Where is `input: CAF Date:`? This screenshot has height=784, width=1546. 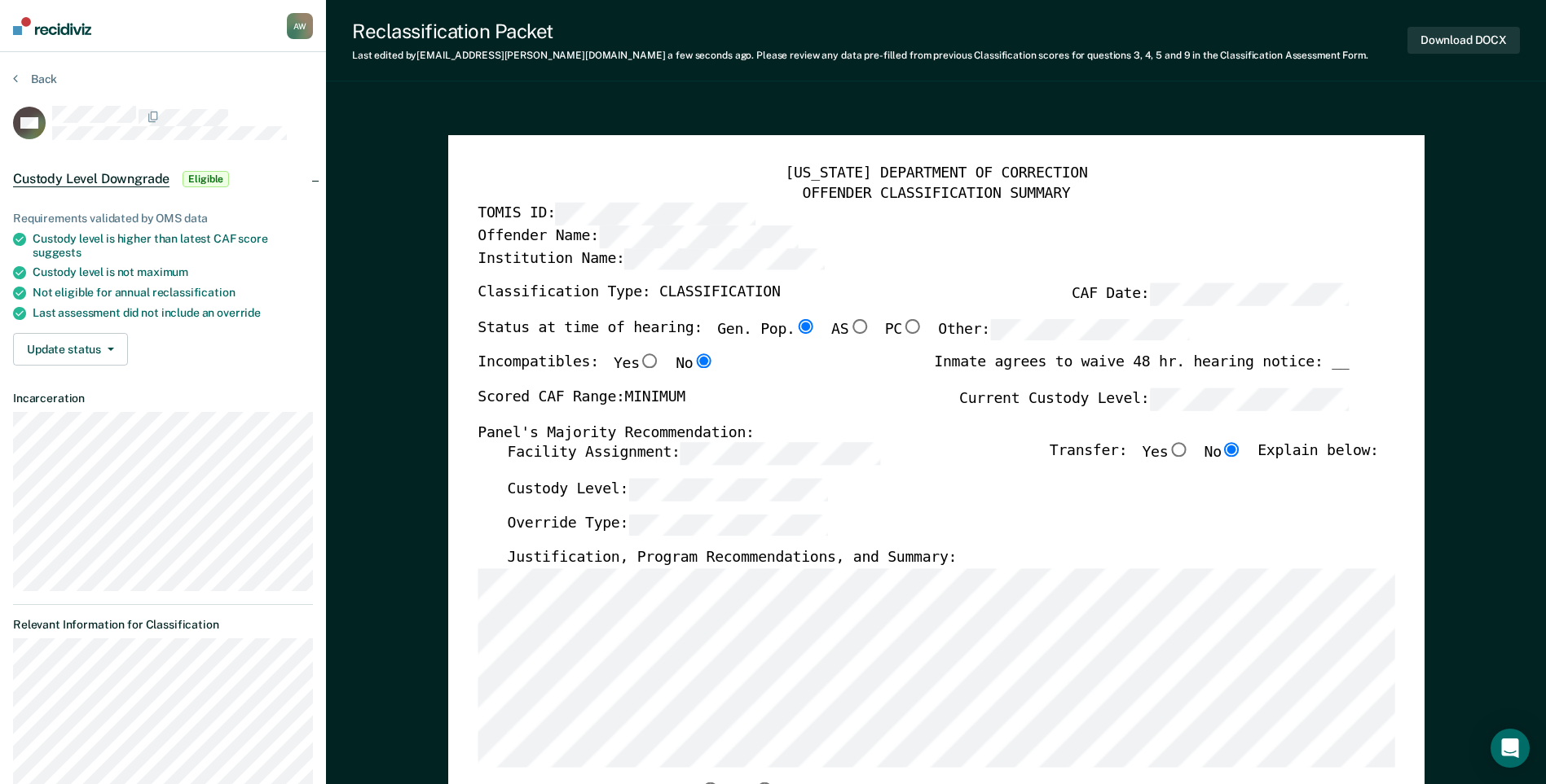 input: CAF Date: is located at coordinates (1249, 294).